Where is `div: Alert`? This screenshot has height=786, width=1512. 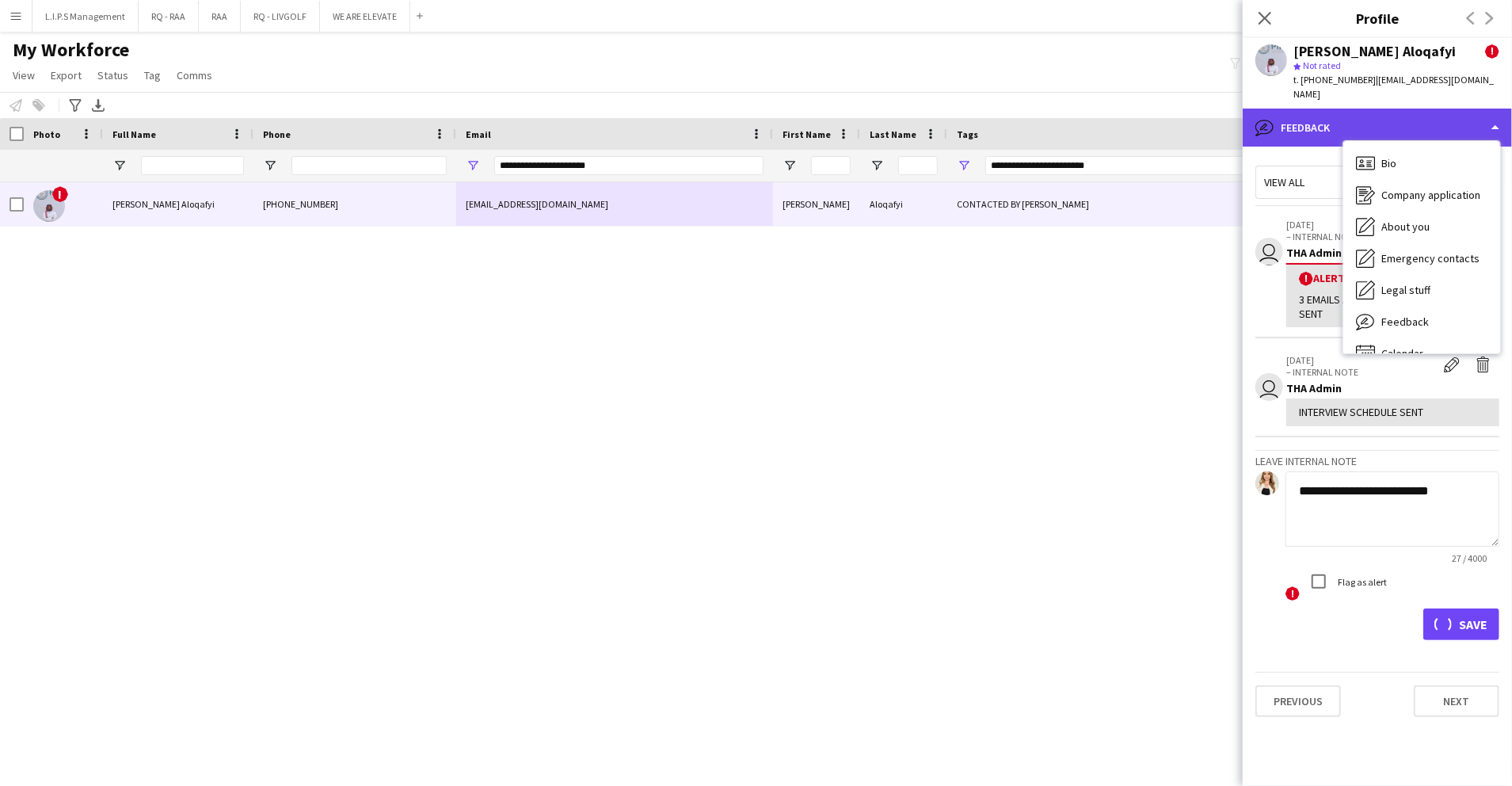 div: Alert is located at coordinates (1392, 278).